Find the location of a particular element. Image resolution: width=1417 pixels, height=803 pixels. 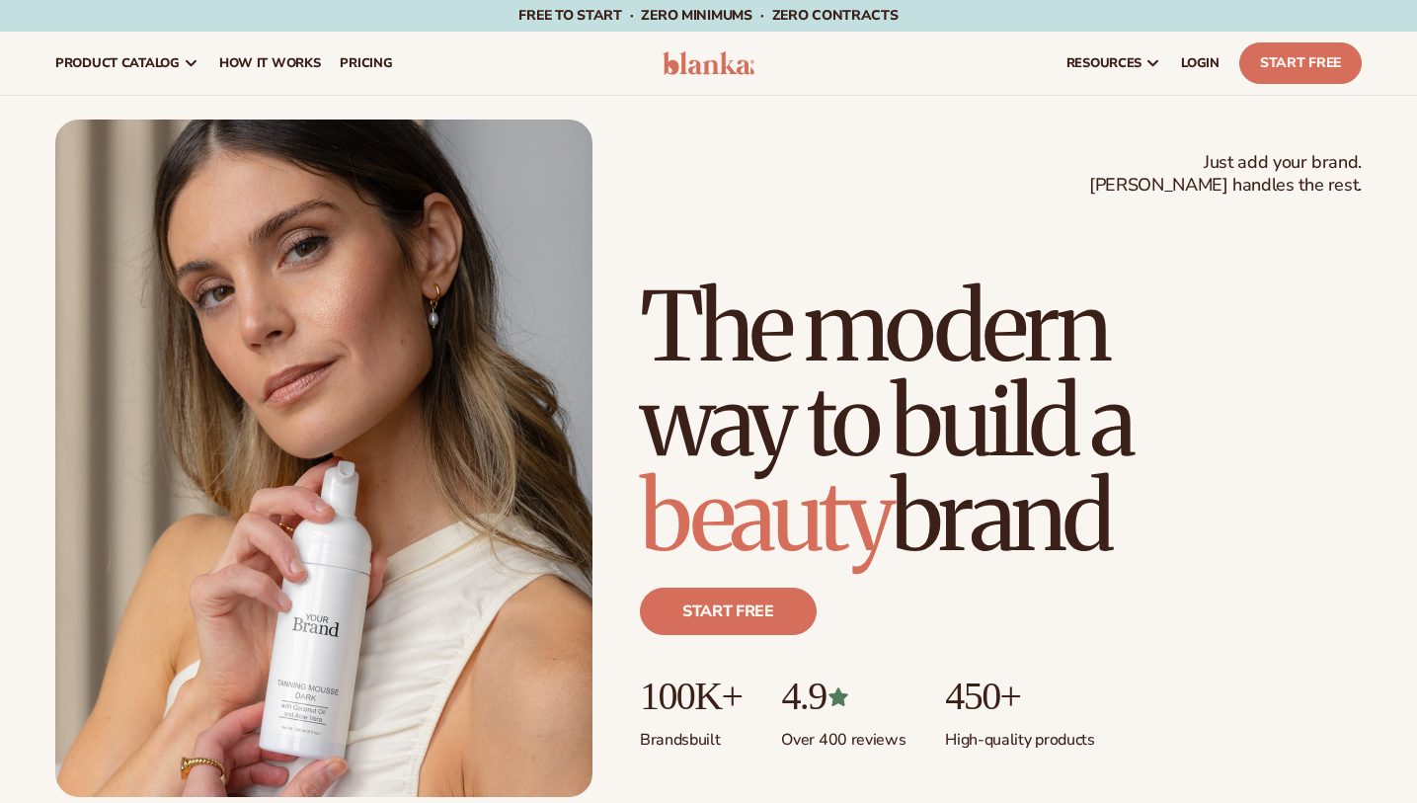

span: How It Works is located at coordinates (270, 63).